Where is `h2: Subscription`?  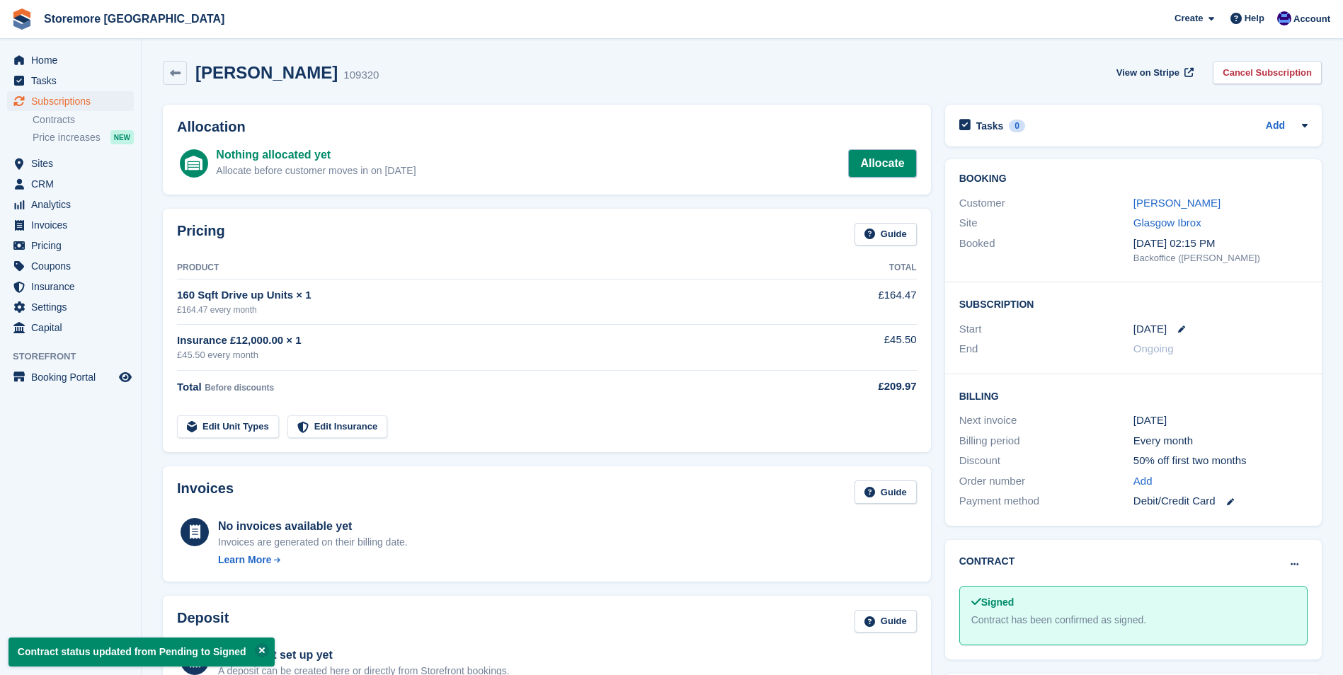 h2: Subscription is located at coordinates (1133, 304).